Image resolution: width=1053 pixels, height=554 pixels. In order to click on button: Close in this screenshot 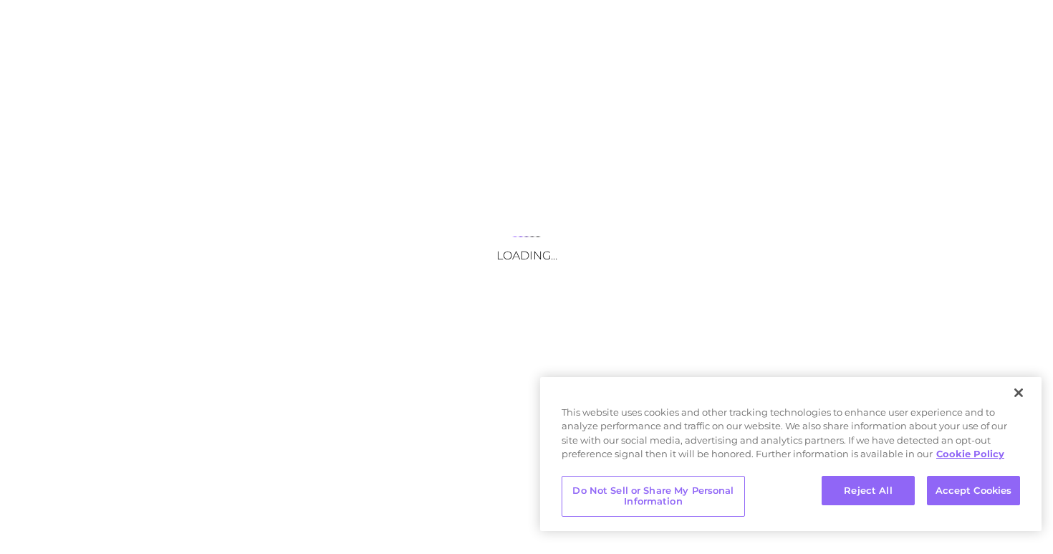, I will do `click(1018, 392)`.